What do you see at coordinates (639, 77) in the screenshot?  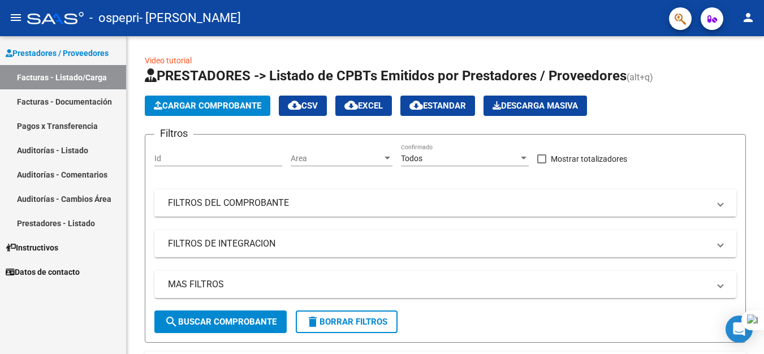 I see `span: (alt+q)` at bounding box center [639, 77].